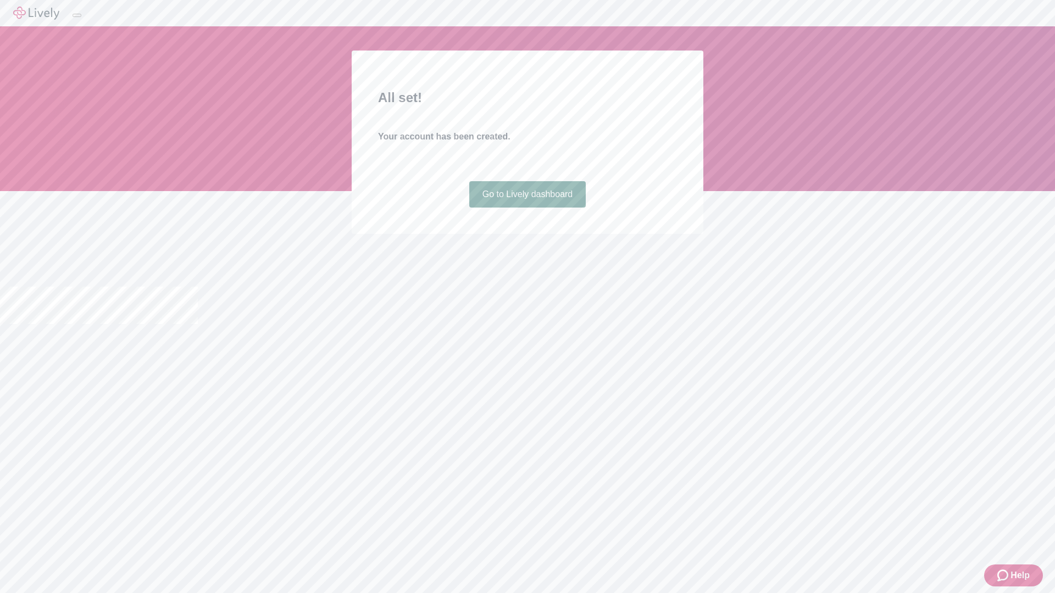 This screenshot has height=593, width=1055. Describe the element at coordinates (36, 13) in the screenshot. I see `img: Lively` at that location.